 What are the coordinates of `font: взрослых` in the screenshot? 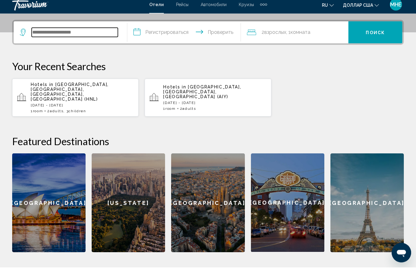 It's located at (275, 37).